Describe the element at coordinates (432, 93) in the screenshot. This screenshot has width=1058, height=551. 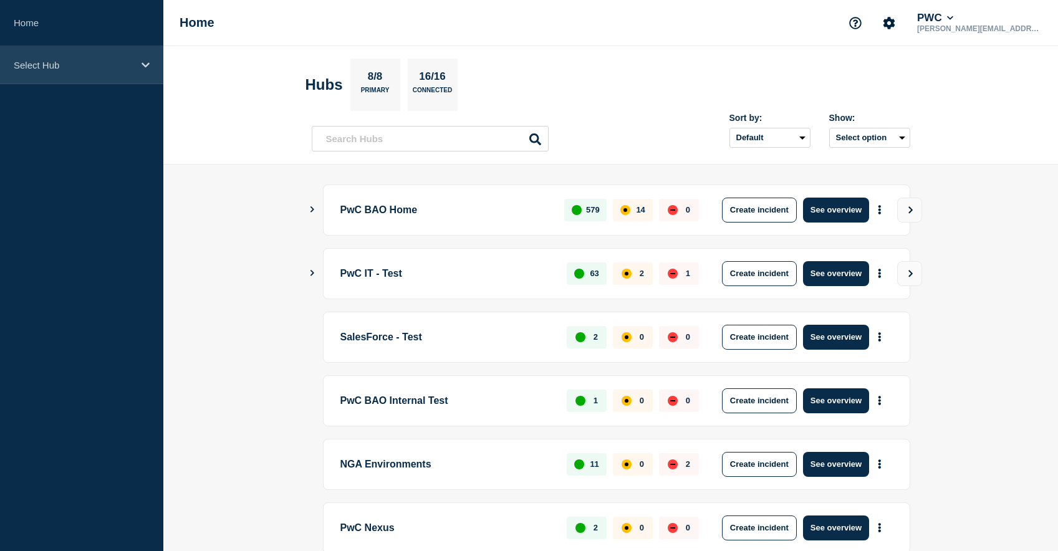
I see `p: Connected` at that location.